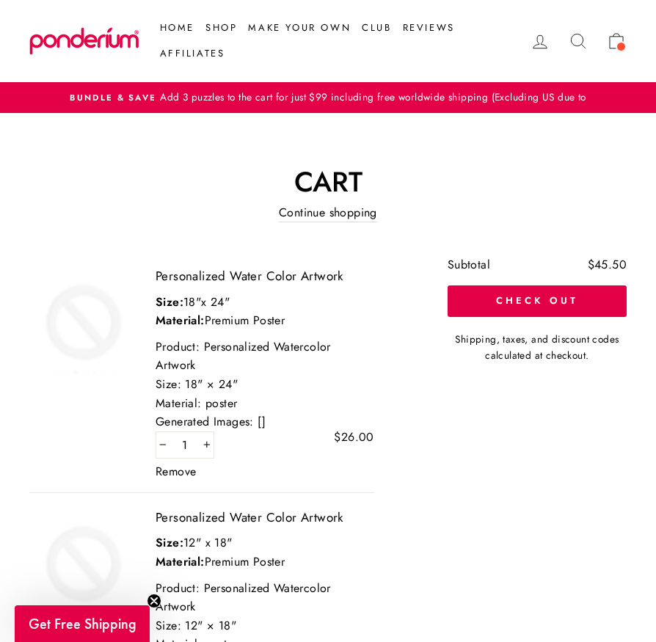 The image size is (656, 642). What do you see at coordinates (265, 543) in the screenshot?
I see `div: 12" x 18"` at bounding box center [265, 543].